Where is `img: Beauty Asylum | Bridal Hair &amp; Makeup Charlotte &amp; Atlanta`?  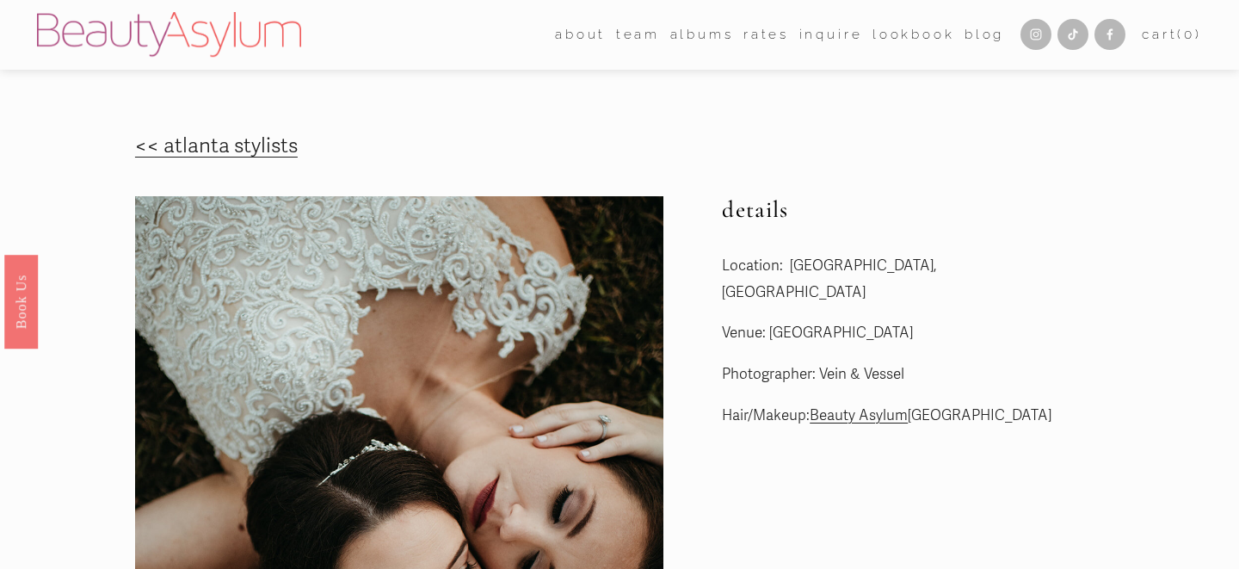 img: Beauty Asylum | Bridal Hair &amp; Makeup Charlotte &amp; Atlanta is located at coordinates (169, 34).